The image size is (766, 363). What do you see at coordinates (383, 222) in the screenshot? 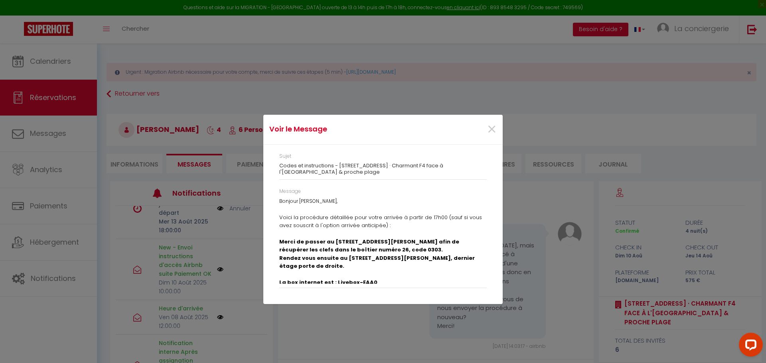
I see `p: Voici la procédure détaillée pour votre arrivée à partir de 17h00 (sauf si vous avez souscrit à l...` at bounding box center [383, 222].